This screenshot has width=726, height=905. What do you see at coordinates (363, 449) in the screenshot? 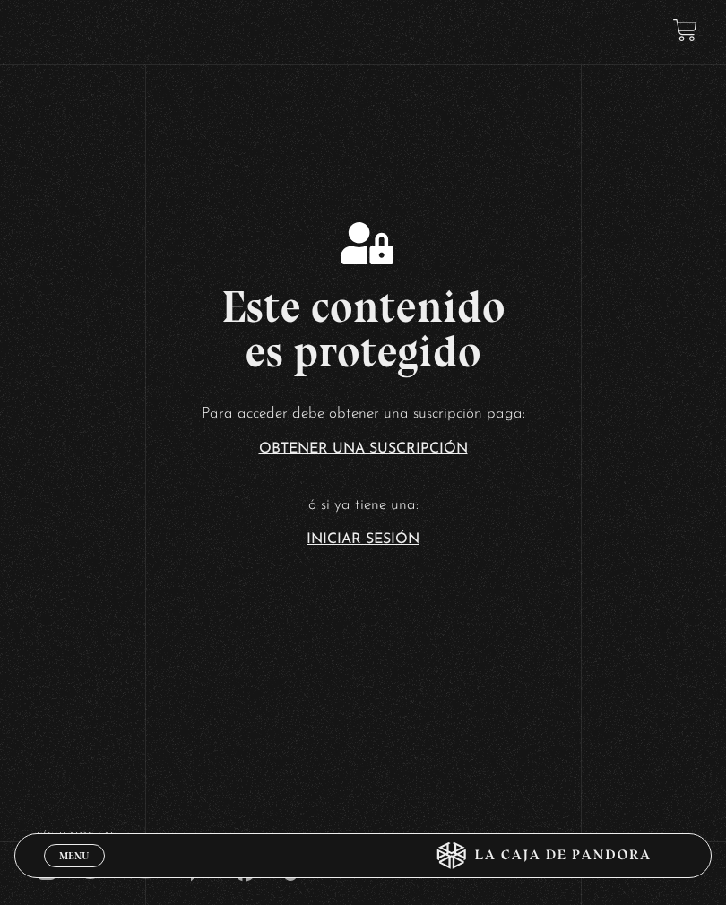
I see `a: Obtener una suscripción` at bounding box center [363, 449].